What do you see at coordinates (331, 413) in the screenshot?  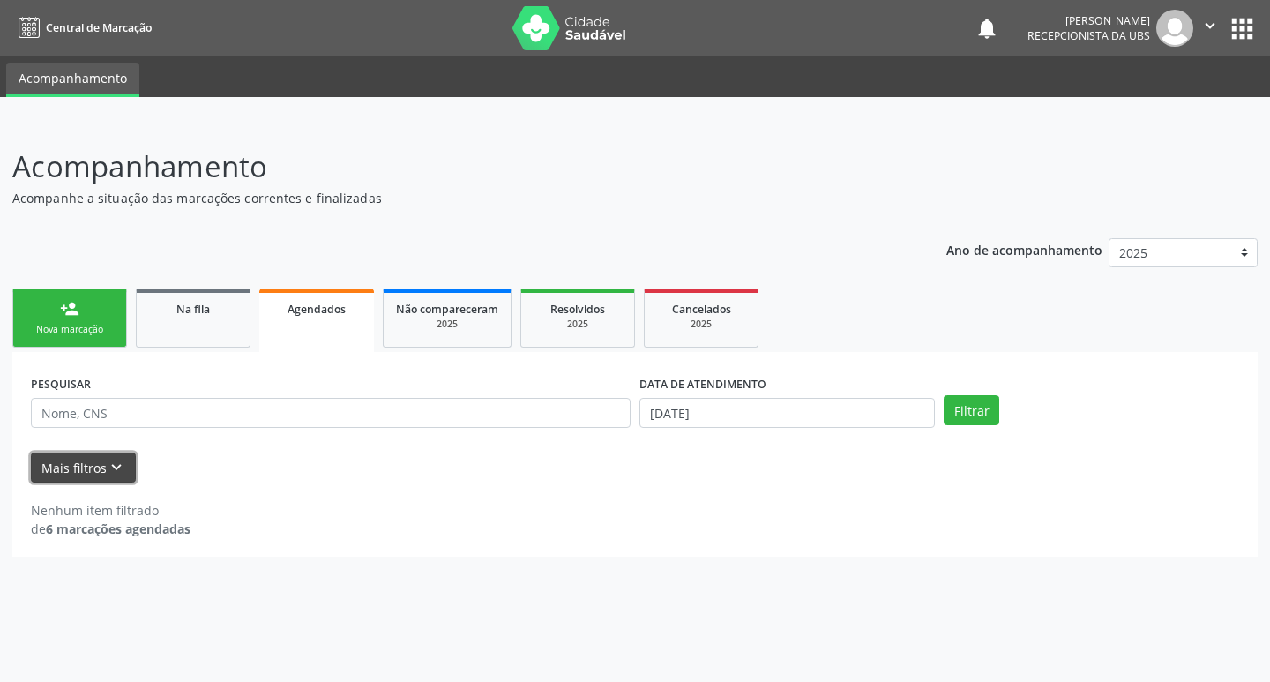 I see `input: Nome, CNS` at bounding box center [331, 413].